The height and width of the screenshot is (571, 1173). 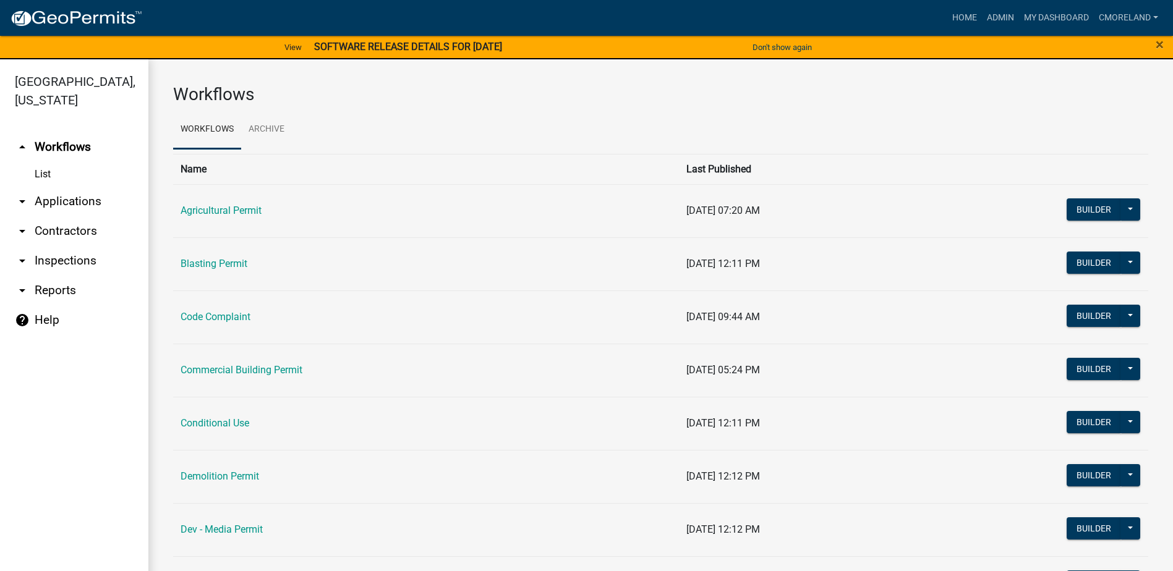 What do you see at coordinates (221, 210) in the screenshot?
I see `a: Agricultural Permit` at bounding box center [221, 210].